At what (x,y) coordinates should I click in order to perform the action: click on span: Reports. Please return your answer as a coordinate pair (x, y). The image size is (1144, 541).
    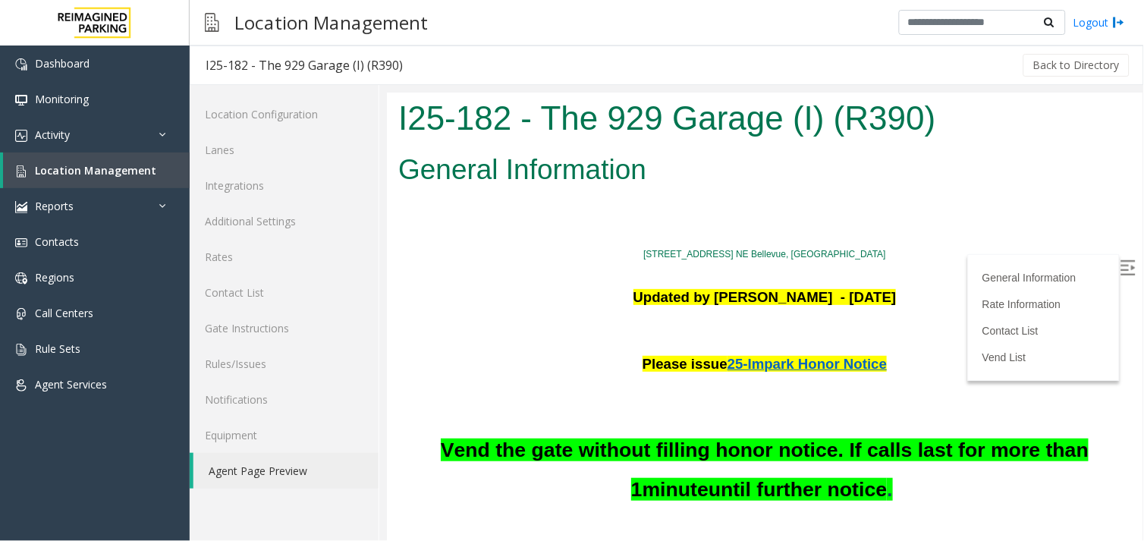
    Looking at the image, I should click on (54, 206).